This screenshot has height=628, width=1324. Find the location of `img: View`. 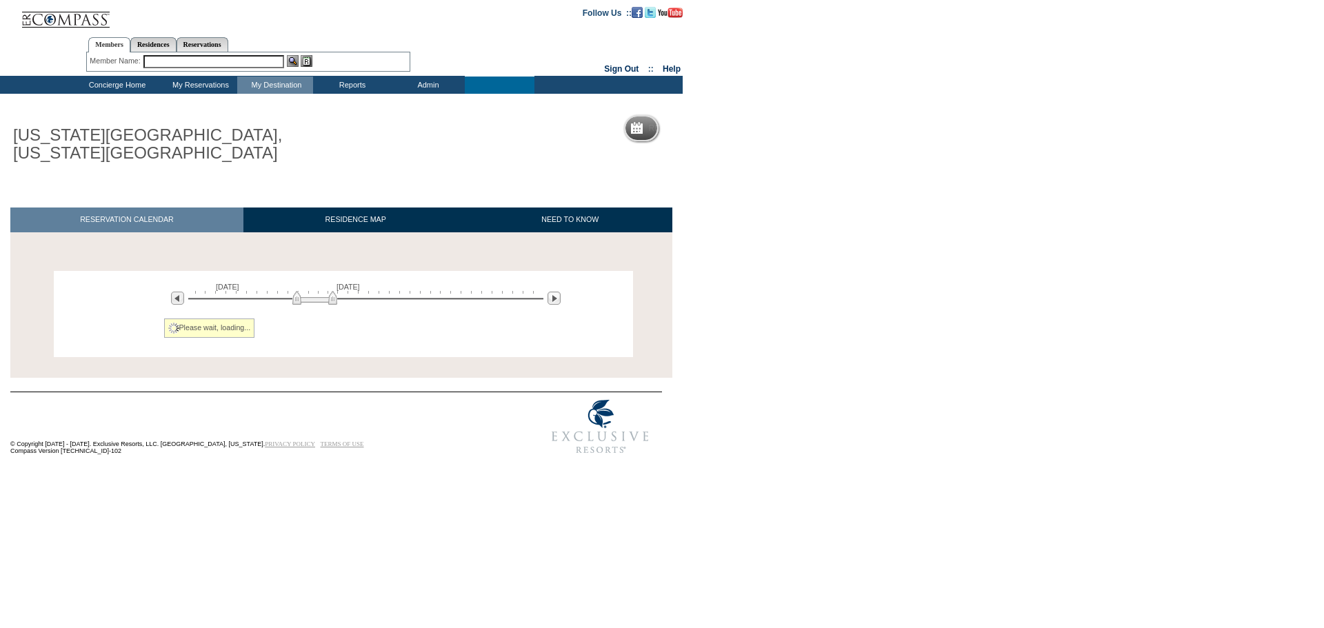

img: View is located at coordinates (292, 61).